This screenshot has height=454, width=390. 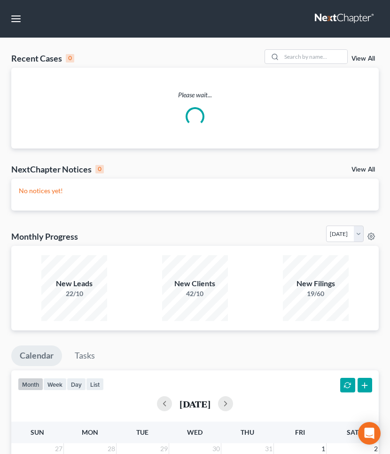 What do you see at coordinates (45, 236) in the screenshot?
I see `h3: Monthly Progress` at bounding box center [45, 236].